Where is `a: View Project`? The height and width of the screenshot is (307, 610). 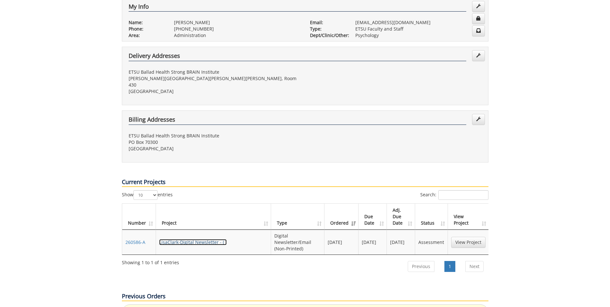 a: View Project is located at coordinates (468, 242).